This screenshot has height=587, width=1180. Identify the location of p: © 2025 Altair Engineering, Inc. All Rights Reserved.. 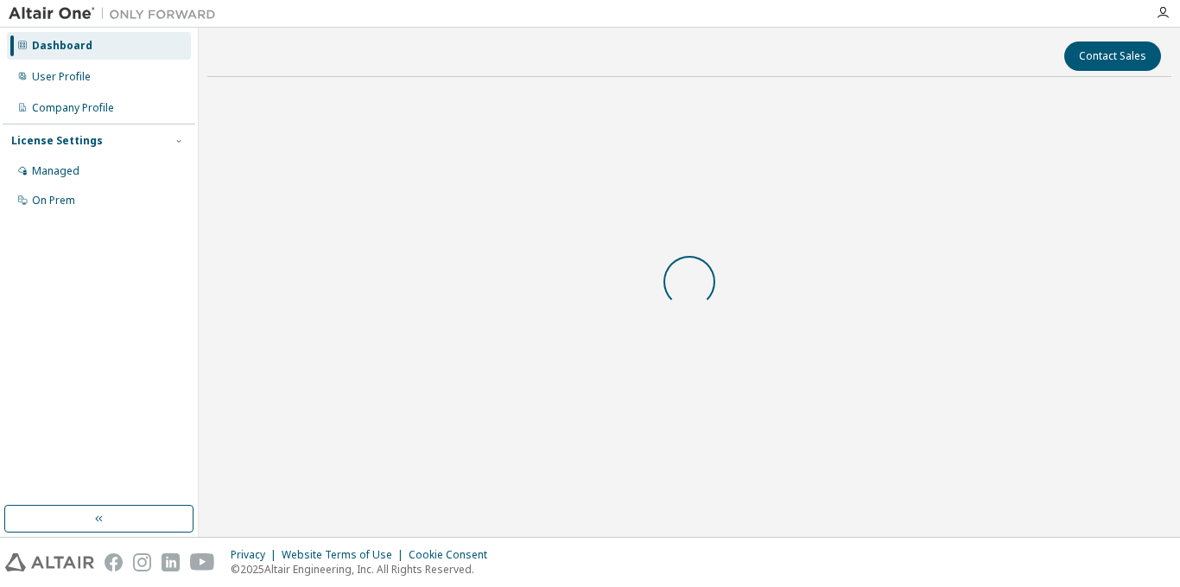
(364, 568).